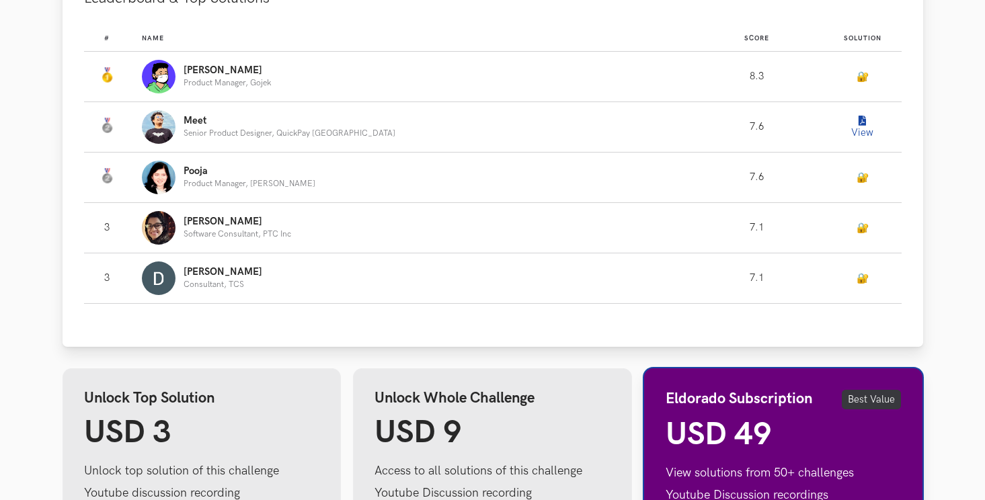 This screenshot has height=500, width=985. I want to click on img: Gold Medal, so click(107, 75).